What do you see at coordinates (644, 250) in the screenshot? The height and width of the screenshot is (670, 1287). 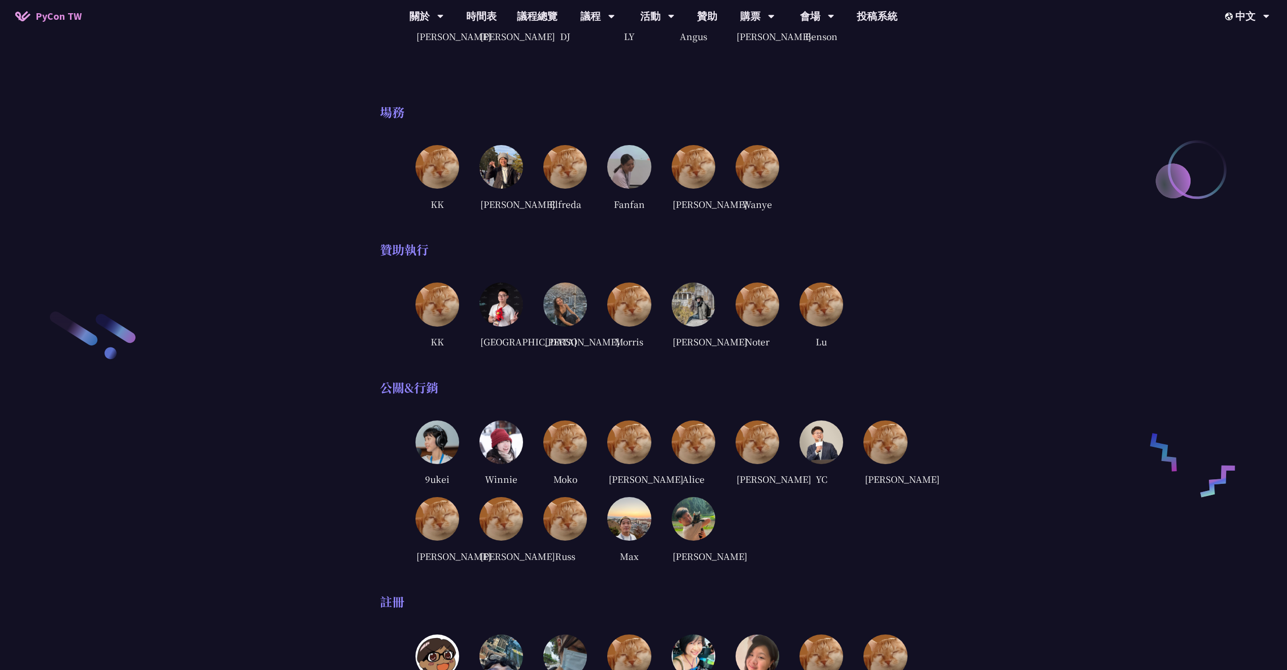 I see `div: 贊助執行` at bounding box center [644, 250].